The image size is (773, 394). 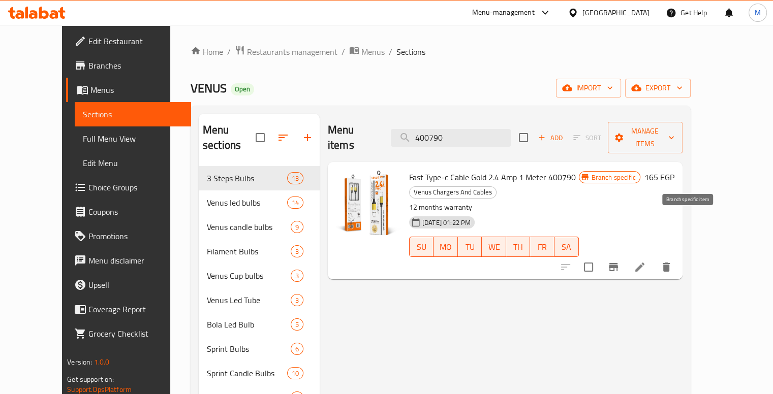 What do you see at coordinates (286, 52) in the screenshot?
I see `a: Restaurants management` at bounding box center [286, 52].